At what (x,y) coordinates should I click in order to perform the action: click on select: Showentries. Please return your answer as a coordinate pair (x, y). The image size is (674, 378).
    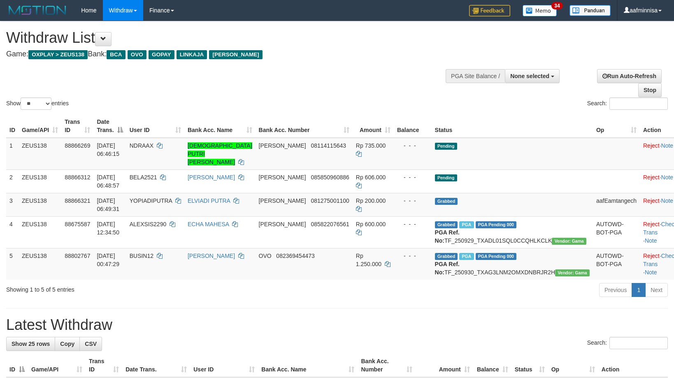
    Looking at the image, I should click on (36, 104).